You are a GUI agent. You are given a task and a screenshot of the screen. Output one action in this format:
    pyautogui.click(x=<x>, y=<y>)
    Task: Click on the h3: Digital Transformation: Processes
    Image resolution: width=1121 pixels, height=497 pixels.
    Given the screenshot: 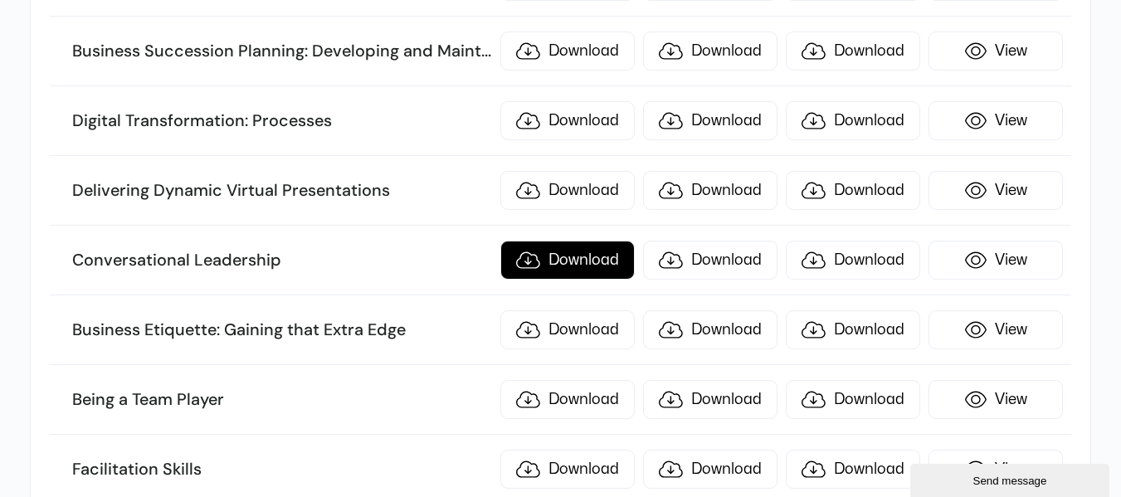 What is the action you would take?
    pyautogui.click(x=282, y=121)
    